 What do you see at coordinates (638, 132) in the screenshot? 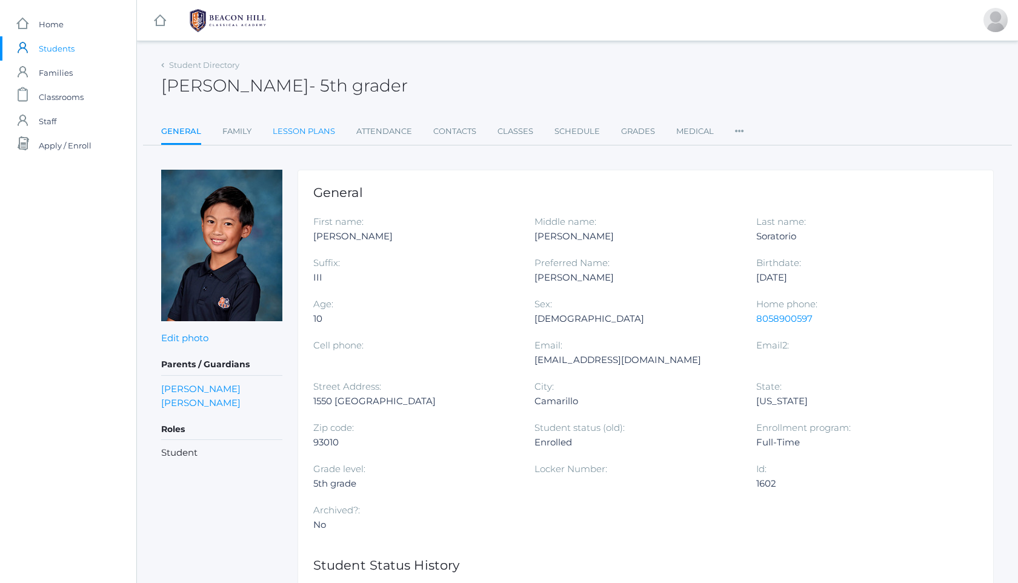
I see `a: Grades` at bounding box center [638, 132].